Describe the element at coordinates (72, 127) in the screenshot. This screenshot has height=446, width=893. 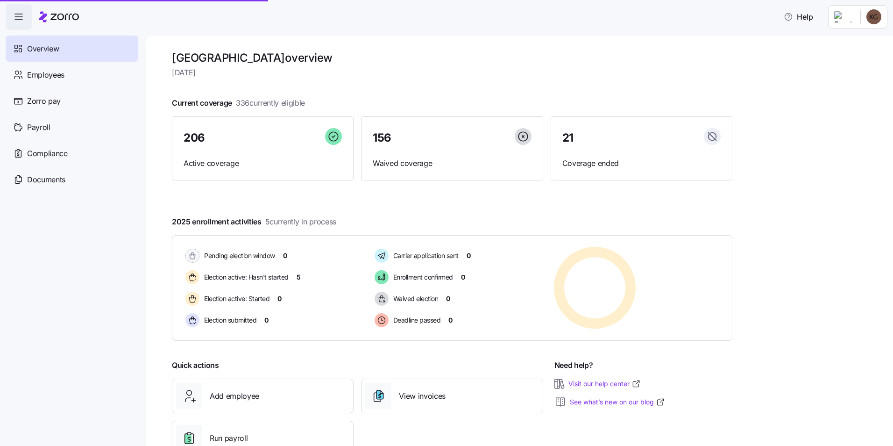
I see `a: Payroll` at that location.